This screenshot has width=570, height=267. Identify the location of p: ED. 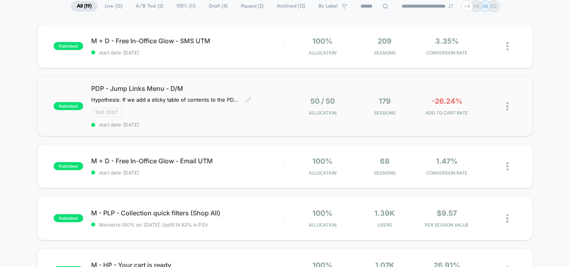
(494, 6).